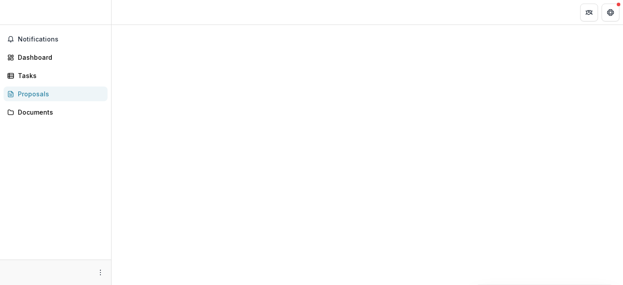 This screenshot has height=285, width=623. I want to click on div: Proposals, so click(59, 94).